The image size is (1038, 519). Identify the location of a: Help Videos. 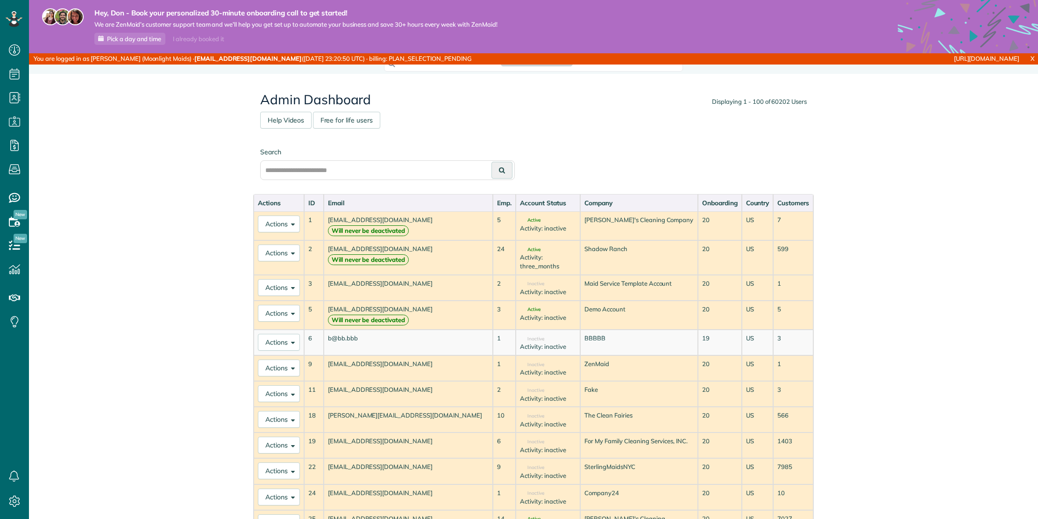
(286, 120).